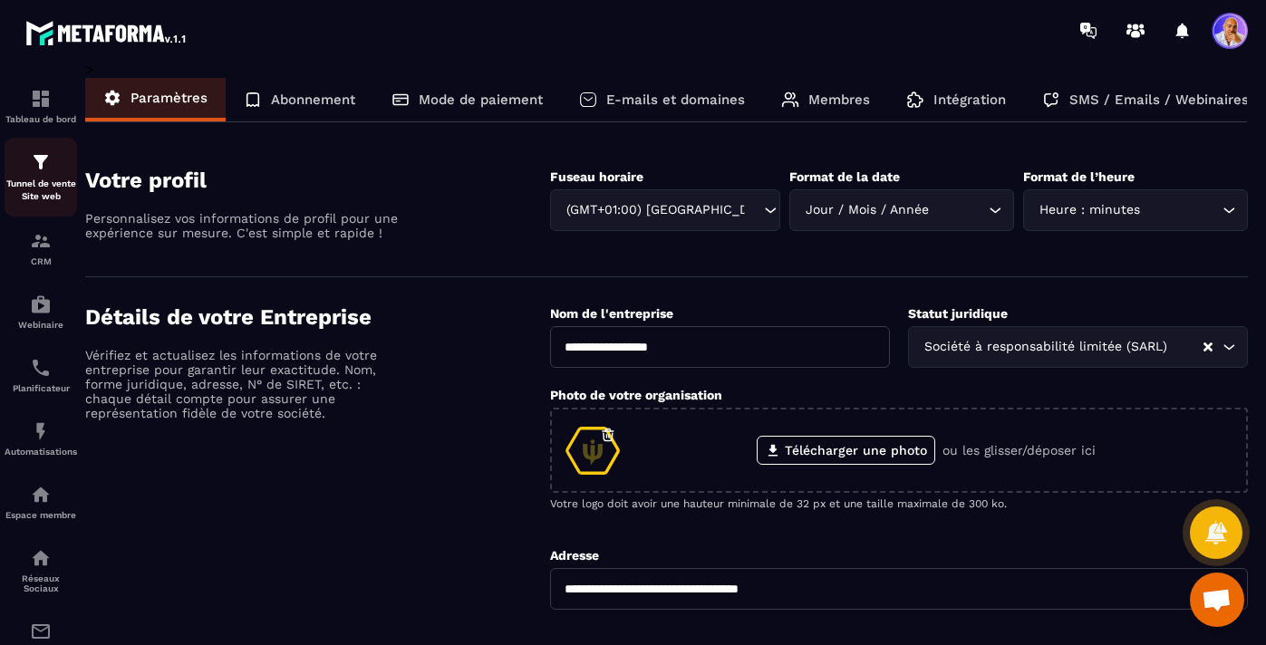  Describe the element at coordinates (41, 451) in the screenshot. I see `p: Automatisations` at that location.